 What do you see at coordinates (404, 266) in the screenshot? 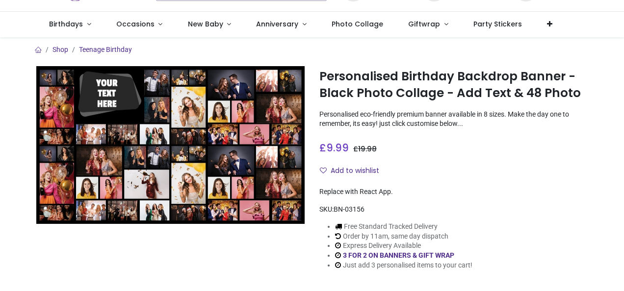
I see `li: Just add 3 personalised items to your cart!` at bounding box center [404, 266].